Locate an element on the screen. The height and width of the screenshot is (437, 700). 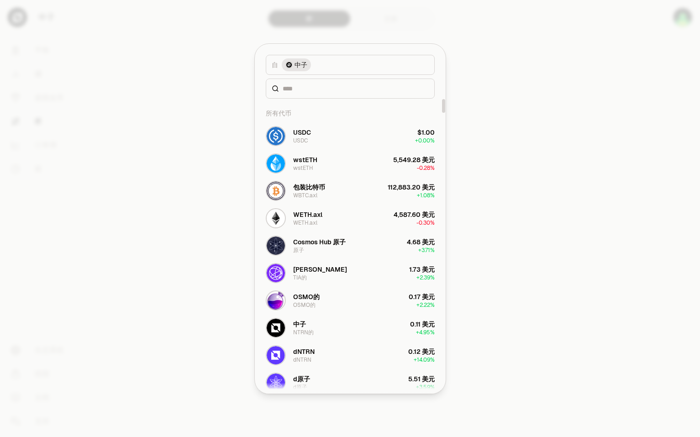
div: 0.17 美元 is located at coordinates (421, 297).